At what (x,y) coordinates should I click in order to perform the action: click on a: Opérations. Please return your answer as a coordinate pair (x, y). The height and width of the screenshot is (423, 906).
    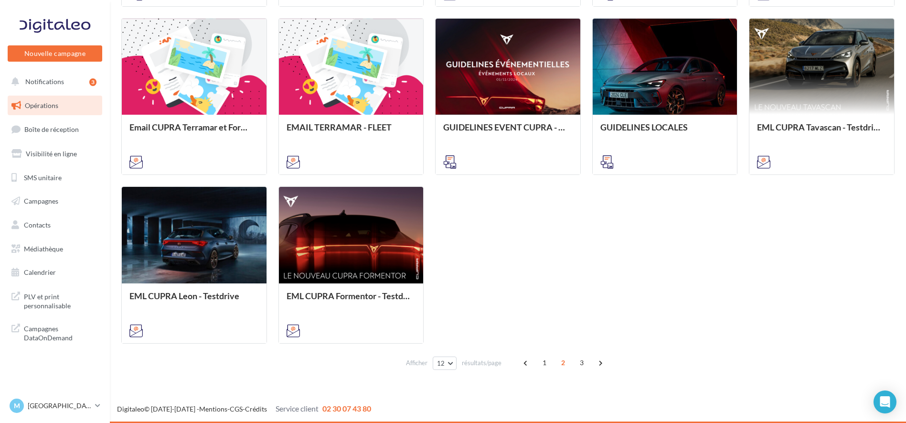
    Looking at the image, I should click on (55, 106).